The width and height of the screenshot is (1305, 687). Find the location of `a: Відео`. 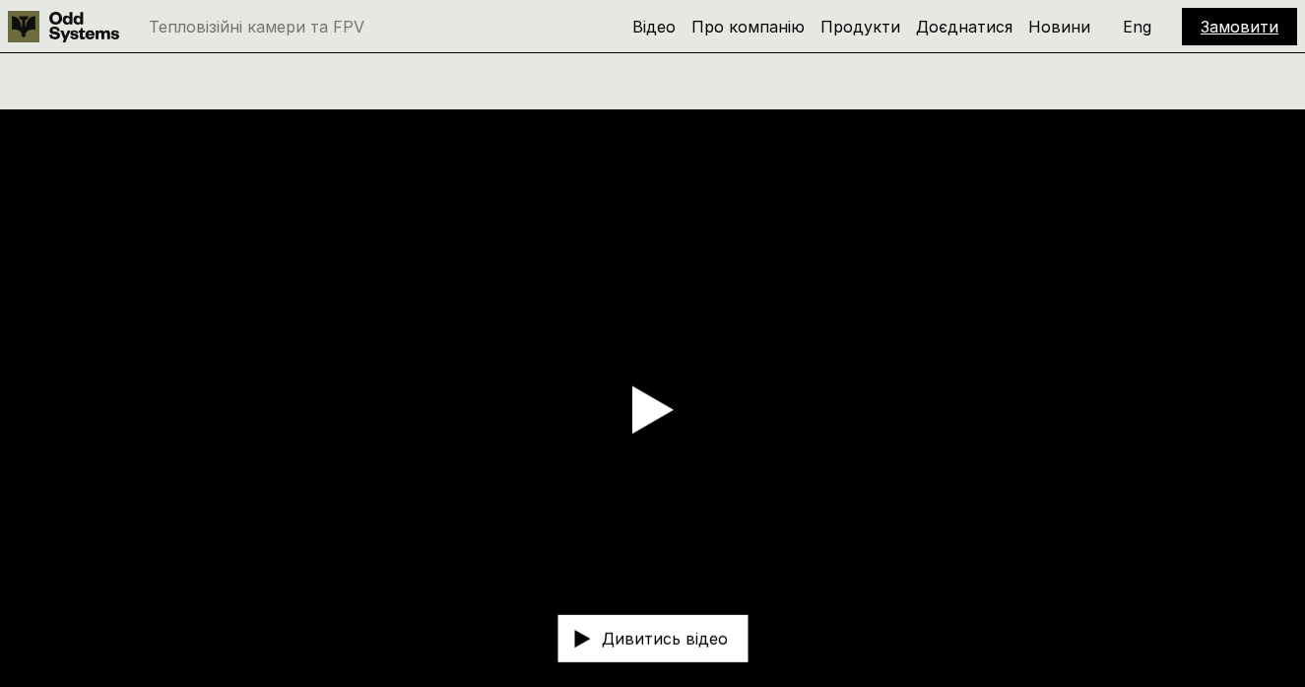

a: Відео is located at coordinates (654, 27).